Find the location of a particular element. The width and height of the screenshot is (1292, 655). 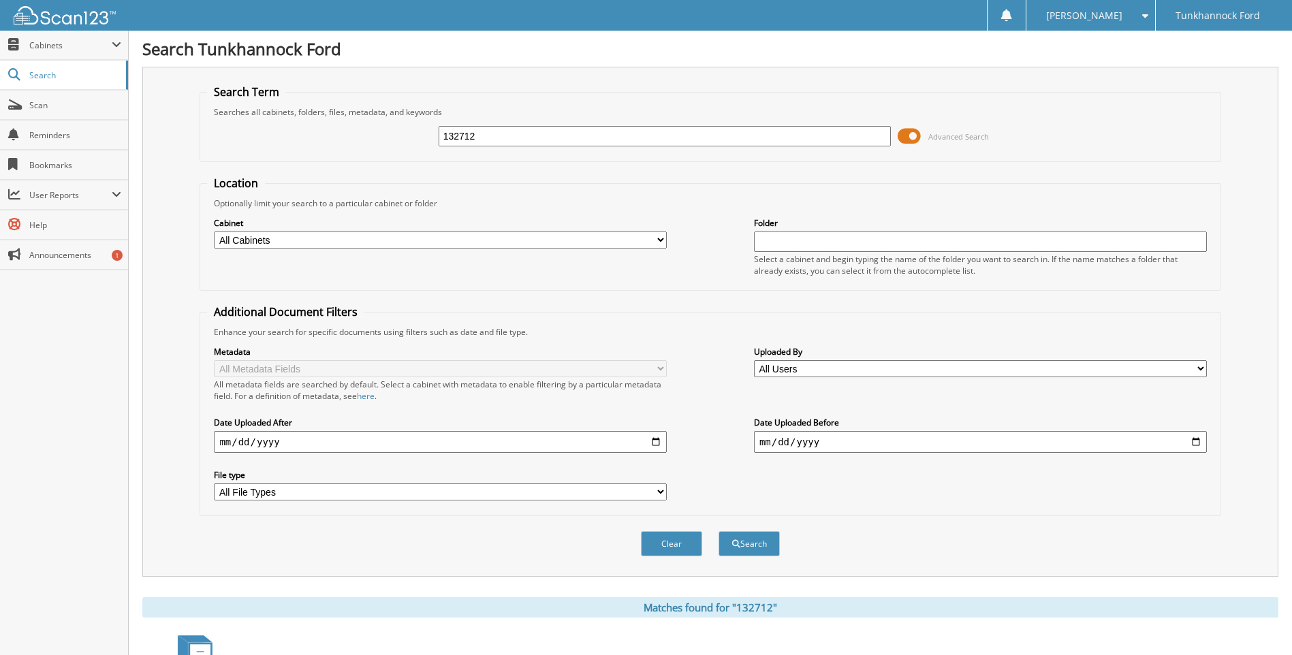

input: start is located at coordinates (440, 442).